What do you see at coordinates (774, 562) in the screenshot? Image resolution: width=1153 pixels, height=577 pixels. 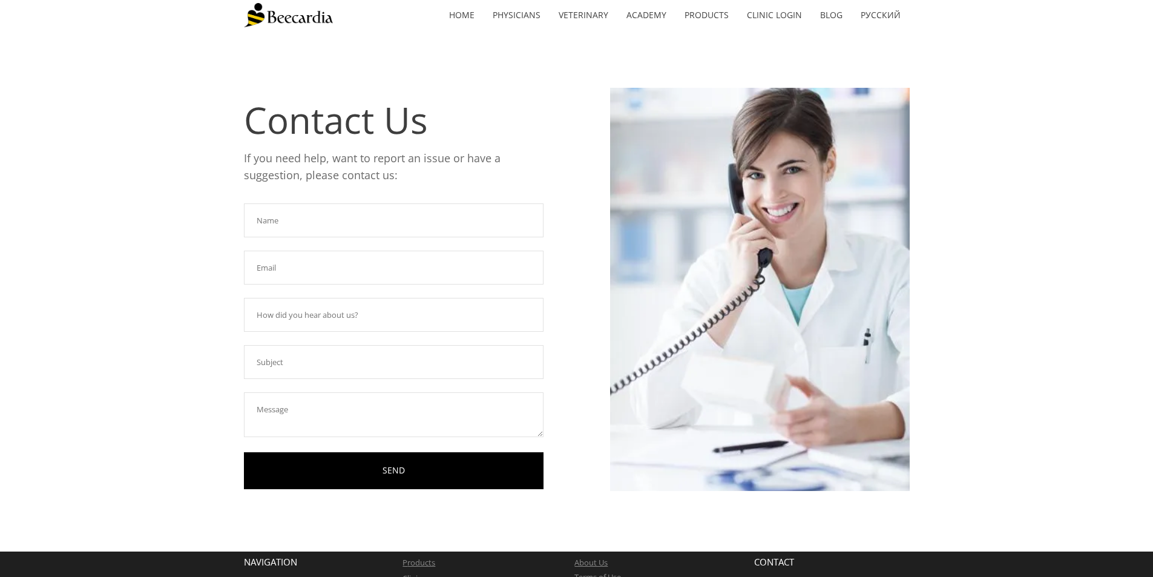 I see `span: CONTACT` at bounding box center [774, 562].